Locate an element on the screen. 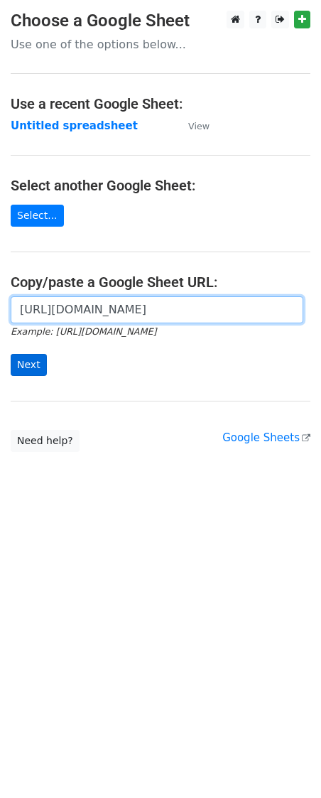 The height and width of the screenshot is (798, 321). small: View is located at coordinates (199, 126).